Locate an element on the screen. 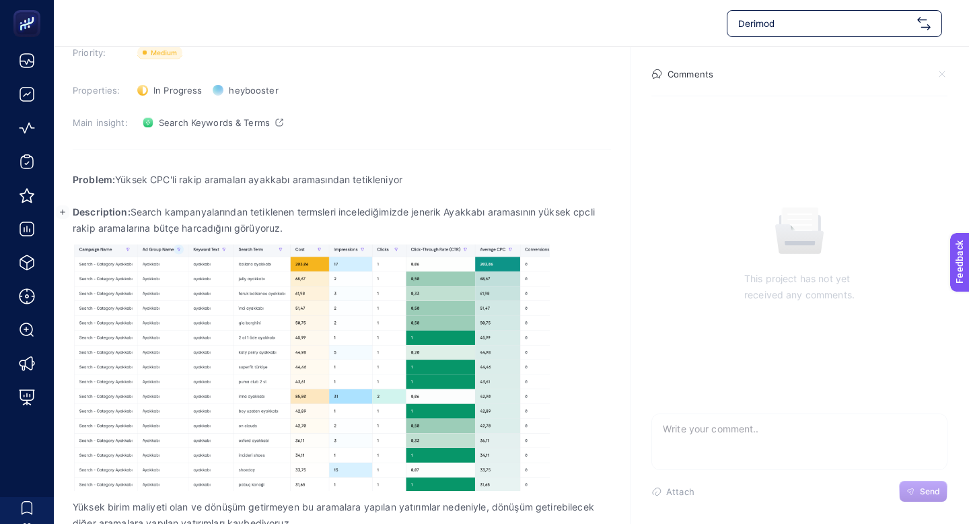  span: Feedback is located at coordinates (30, 9).